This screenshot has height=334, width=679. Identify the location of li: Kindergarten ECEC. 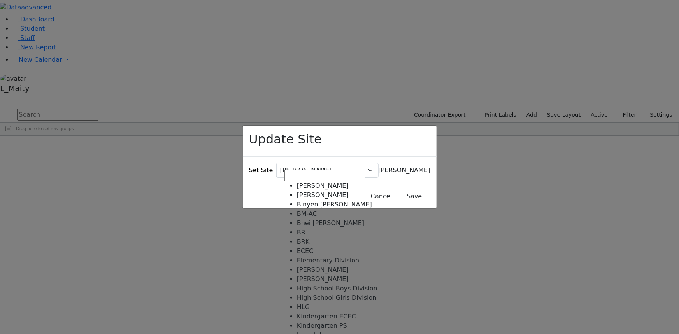
(345, 317).